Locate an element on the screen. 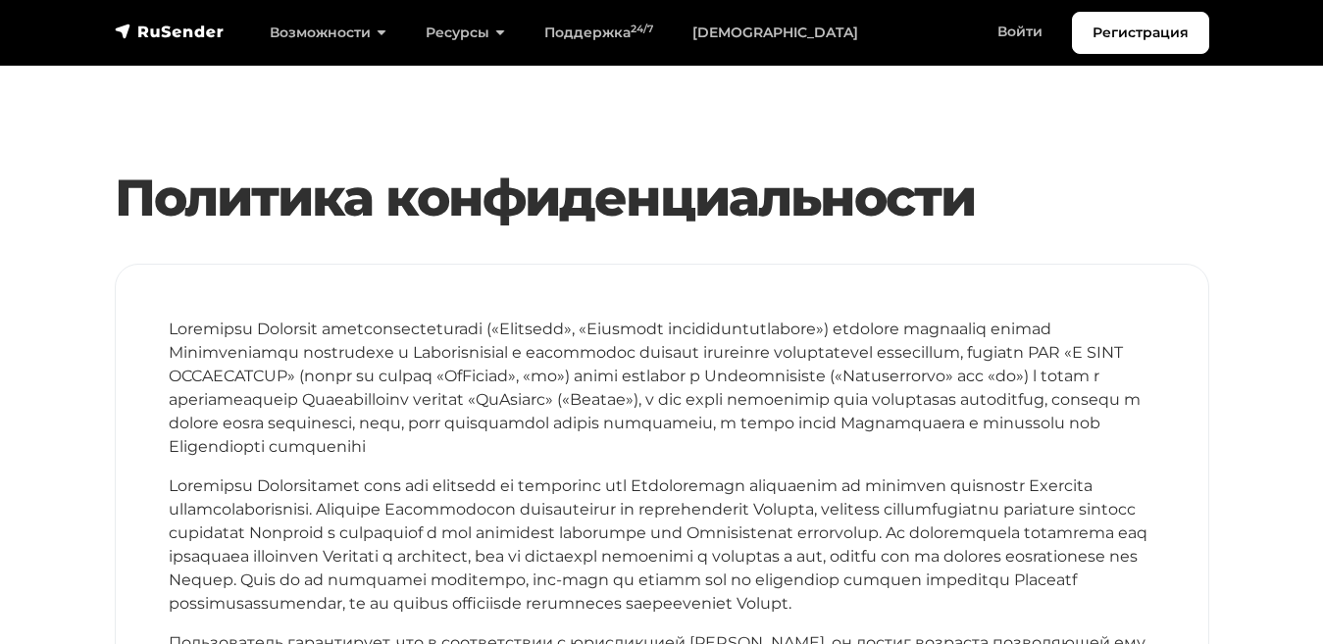 The height and width of the screenshot is (644, 1323). a: Поддержка24/7 is located at coordinates (598, 32).